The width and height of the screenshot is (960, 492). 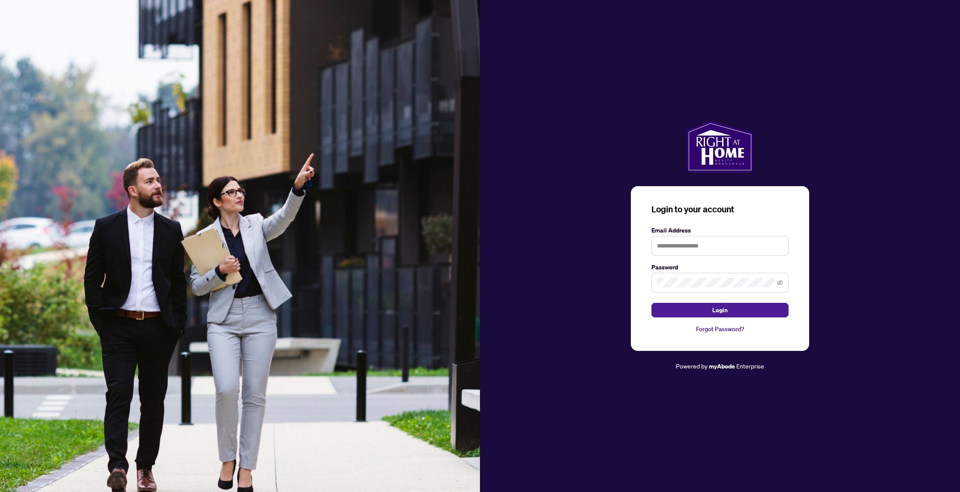 What do you see at coordinates (720, 147) in the screenshot?
I see `img: ma-logo` at bounding box center [720, 147].